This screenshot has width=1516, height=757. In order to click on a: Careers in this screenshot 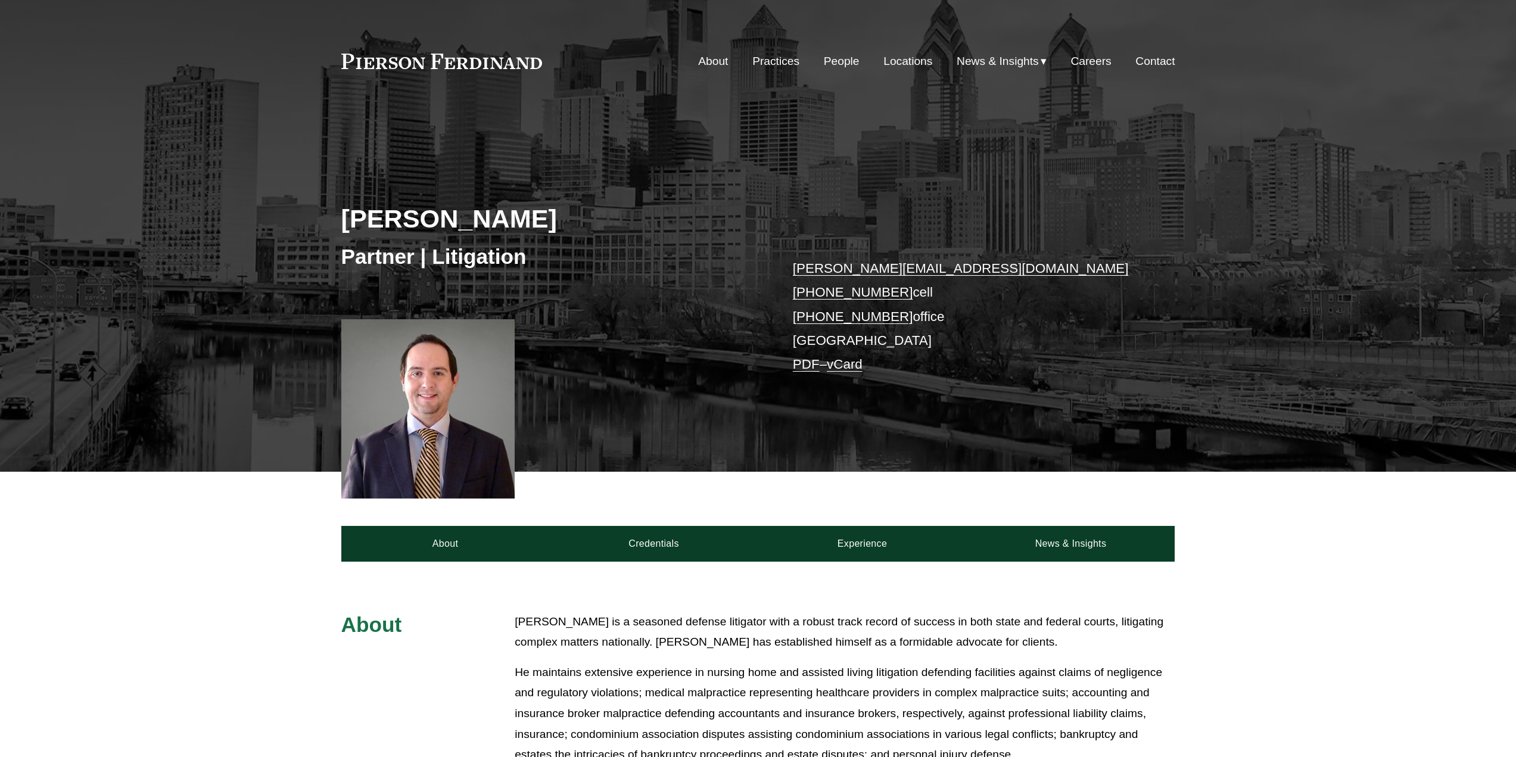, I will do `click(1091, 61)`.